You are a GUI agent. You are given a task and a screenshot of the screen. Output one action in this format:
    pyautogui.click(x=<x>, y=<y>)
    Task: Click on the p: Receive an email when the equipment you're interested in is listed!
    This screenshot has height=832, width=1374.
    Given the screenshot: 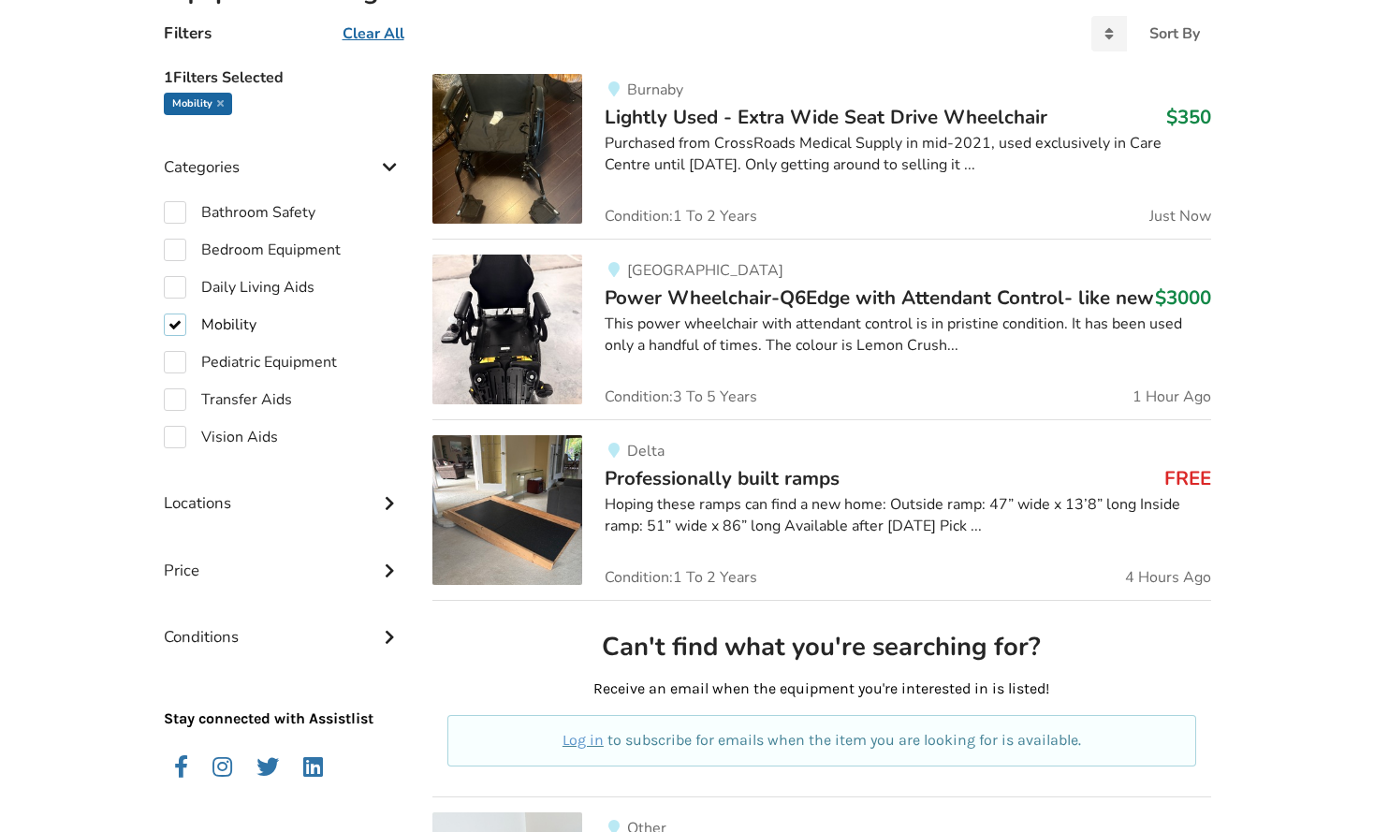 What is the action you would take?
    pyautogui.click(x=821, y=689)
    